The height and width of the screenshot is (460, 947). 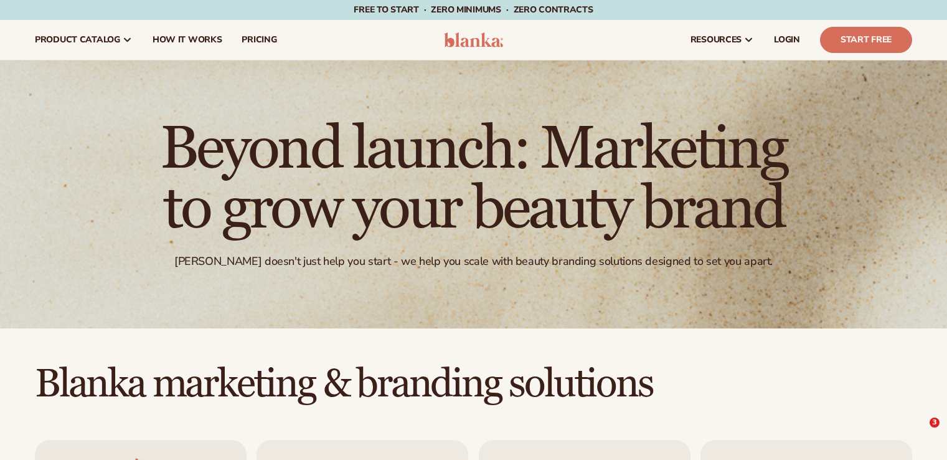 I want to click on span: pricing, so click(x=259, y=40).